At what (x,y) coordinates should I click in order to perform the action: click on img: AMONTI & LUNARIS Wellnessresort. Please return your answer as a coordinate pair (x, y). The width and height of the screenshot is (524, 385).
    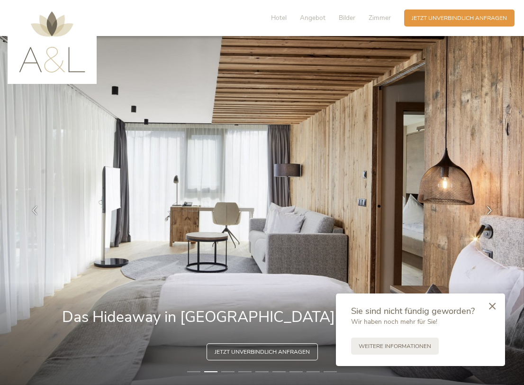
    Looking at the image, I should click on (52, 42).